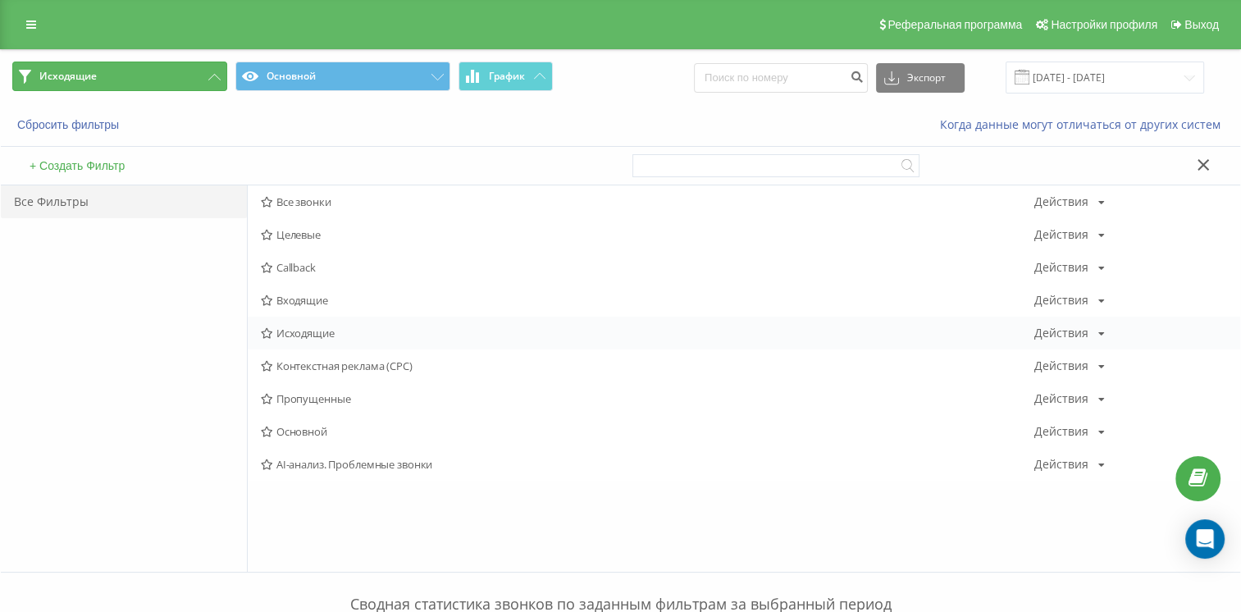 The image size is (1241, 612). I want to click on button: График, so click(505, 76).